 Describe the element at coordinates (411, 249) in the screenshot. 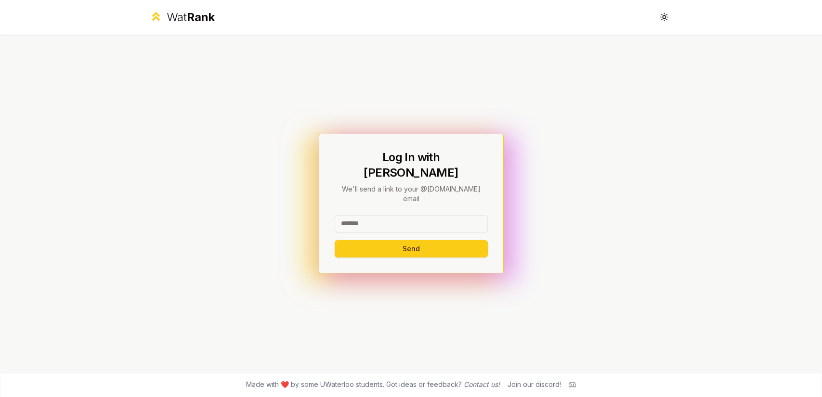

I see `button: Send` at that location.